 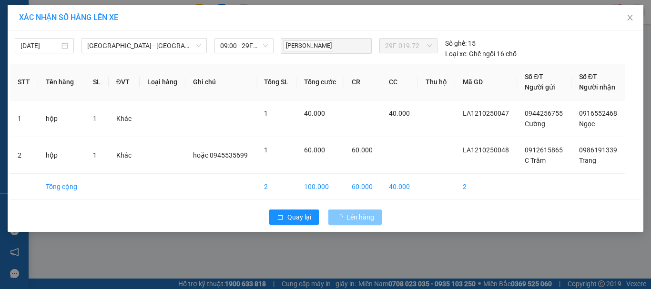 What do you see at coordinates (221, 82) in the screenshot?
I see `th: Ghi chú` at bounding box center [221, 82].